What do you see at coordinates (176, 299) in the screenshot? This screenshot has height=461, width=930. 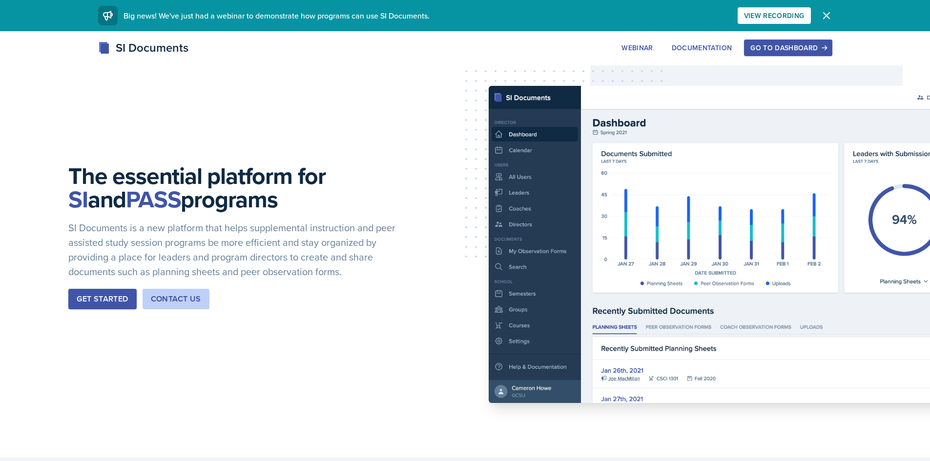 I see `button: Contact Us` at bounding box center [176, 299].